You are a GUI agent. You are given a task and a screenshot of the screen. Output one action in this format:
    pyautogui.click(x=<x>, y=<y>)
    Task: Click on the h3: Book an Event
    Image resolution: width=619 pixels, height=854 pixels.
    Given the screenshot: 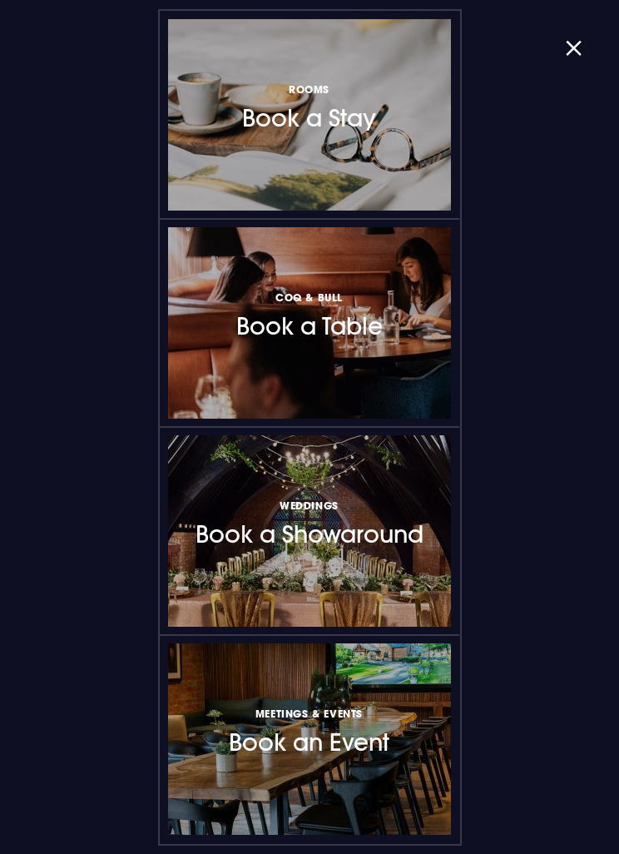 What is the action you would take?
    pyautogui.click(x=309, y=730)
    